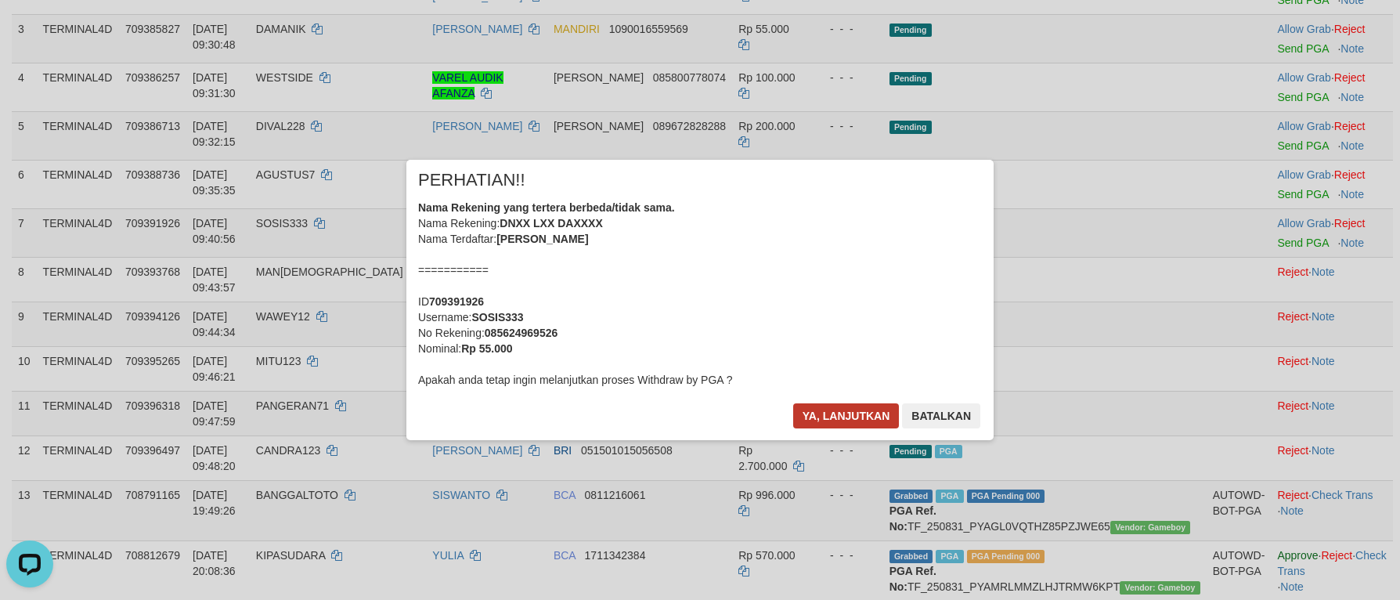  Describe the element at coordinates (941, 416) in the screenshot. I see `button: Batalkan` at that location.